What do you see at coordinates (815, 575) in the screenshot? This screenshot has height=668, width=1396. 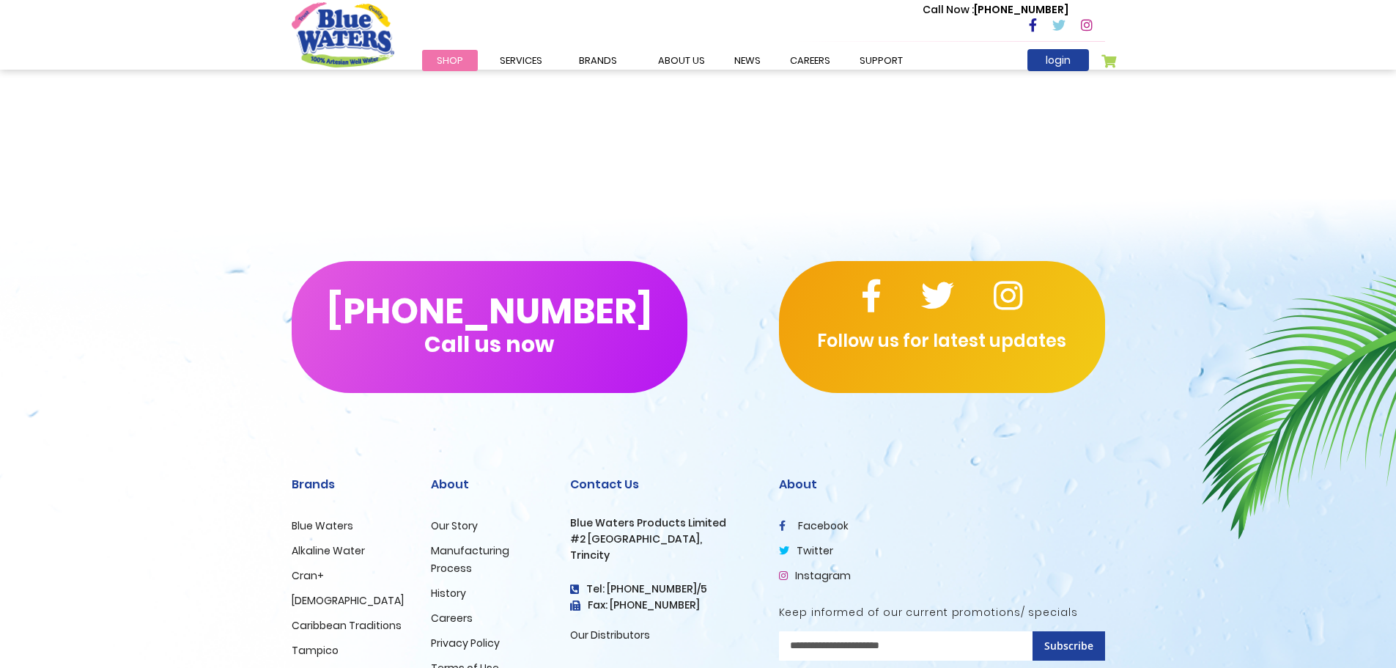 I see `a: Instagram` at bounding box center [815, 575].